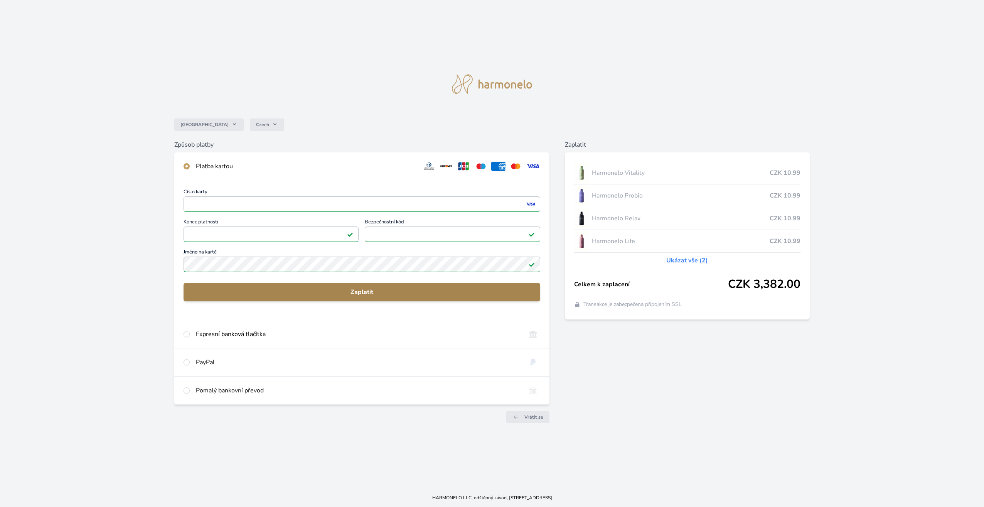 This screenshot has height=507, width=984. Describe the element at coordinates (498, 166) in the screenshot. I see `img: amex.svg` at that location.